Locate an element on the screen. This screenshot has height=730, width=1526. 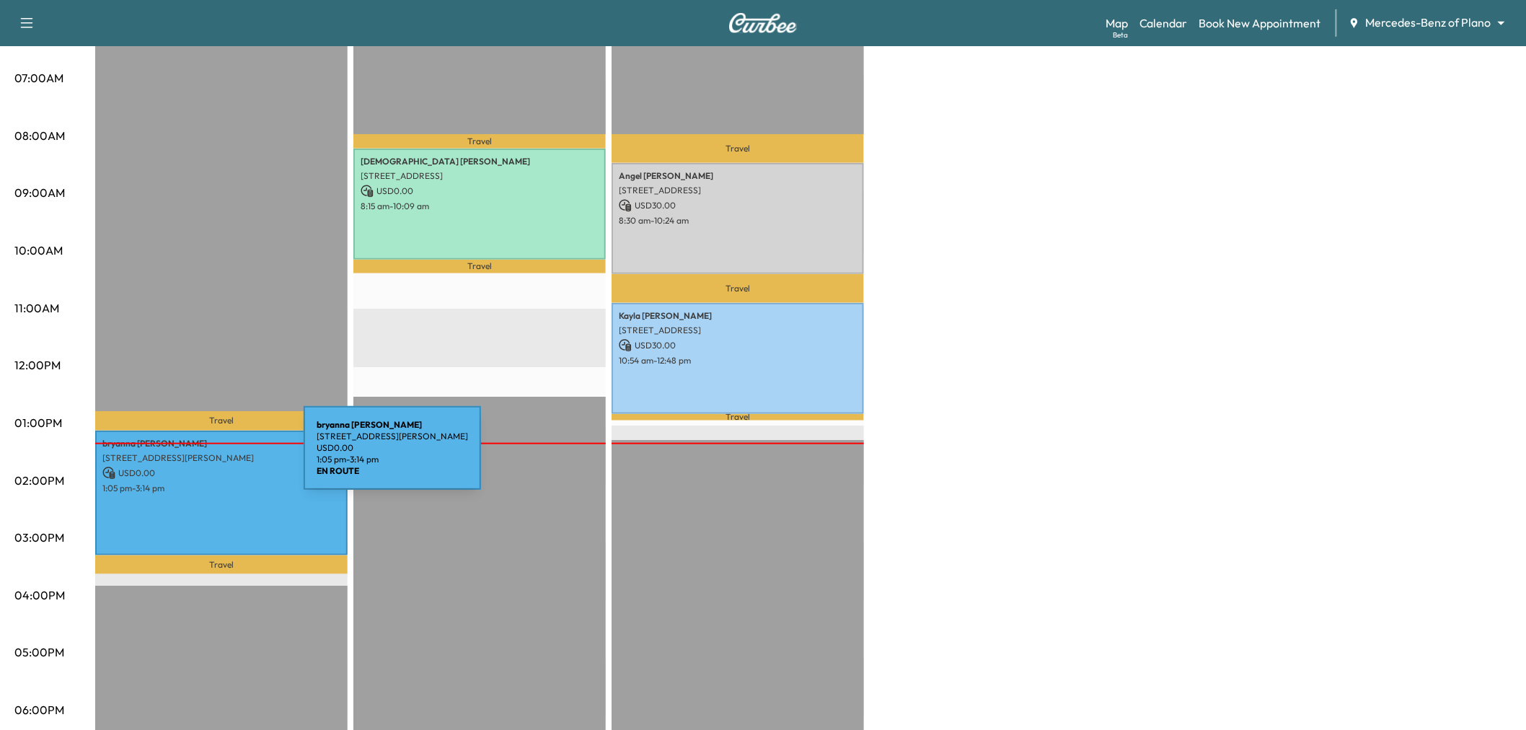
span: Mercedes-Benz of Plano is located at coordinates (1428, 22).